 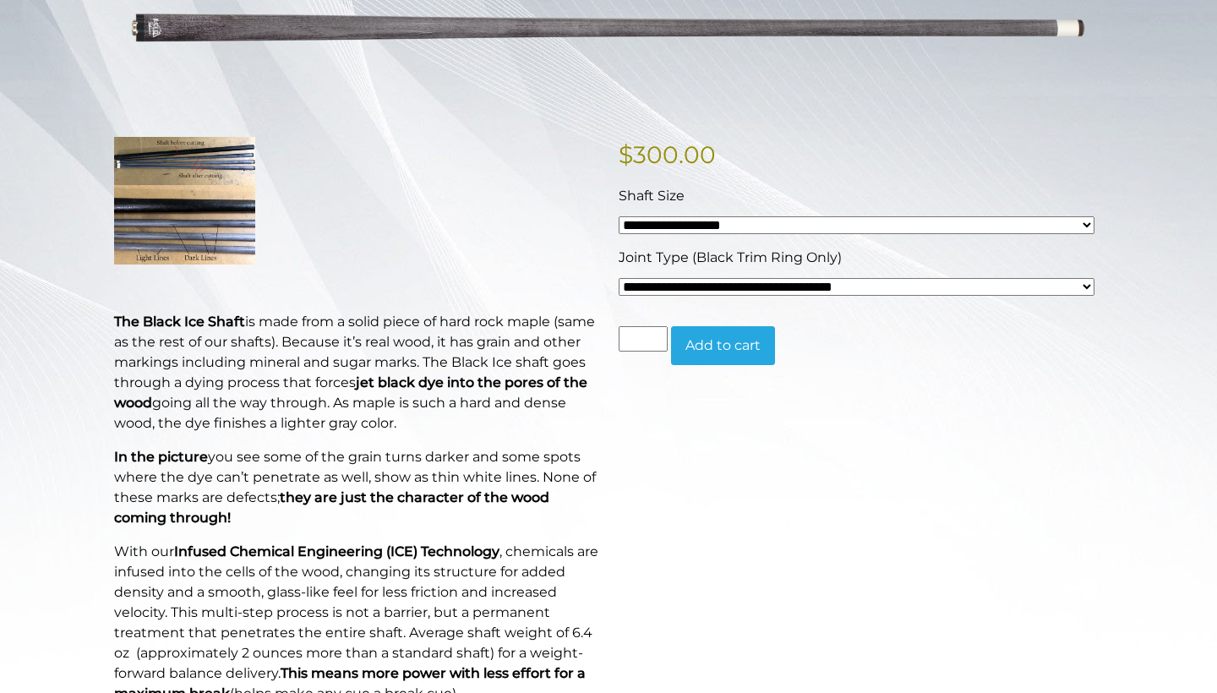 What do you see at coordinates (331, 507) in the screenshot?
I see `strong: they are just the character of the wood coming through!` at bounding box center [331, 507].